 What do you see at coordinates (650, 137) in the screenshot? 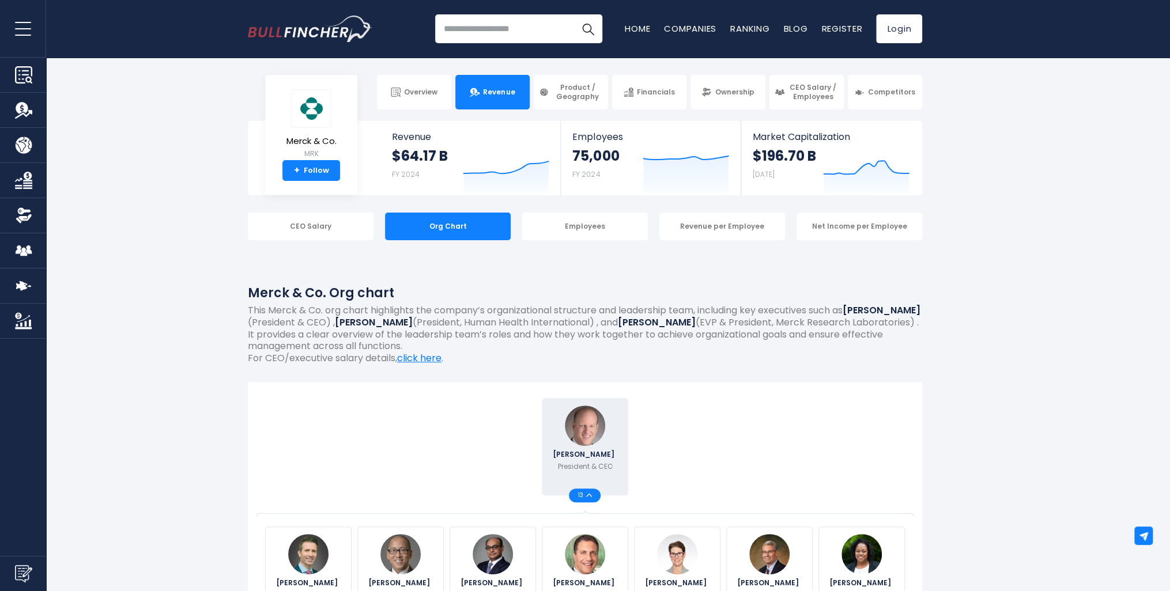
I see `span: Employees` at bounding box center [650, 137].